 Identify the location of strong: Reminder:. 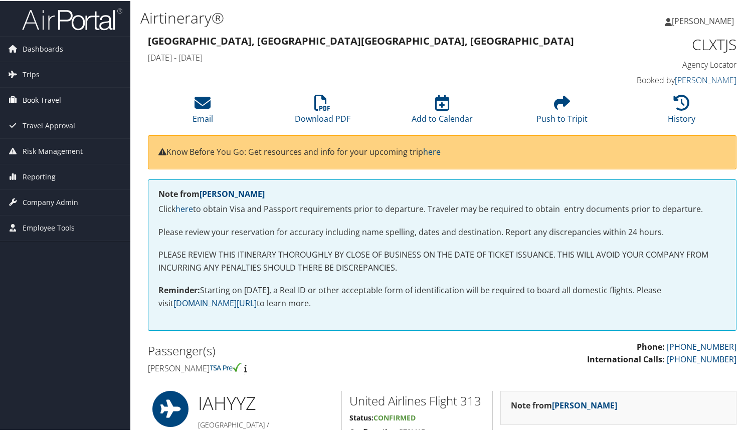
(179, 289).